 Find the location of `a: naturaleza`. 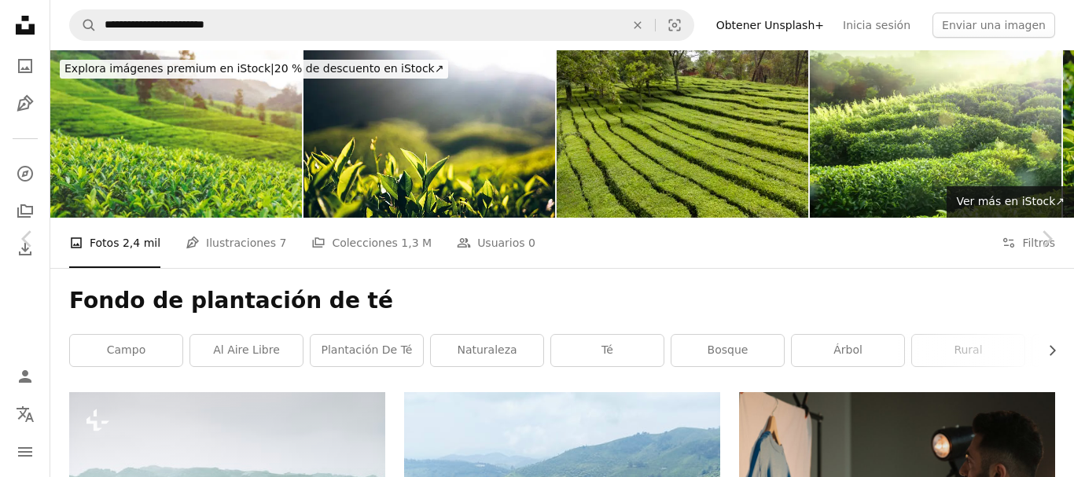

a: naturaleza is located at coordinates (487, 351).